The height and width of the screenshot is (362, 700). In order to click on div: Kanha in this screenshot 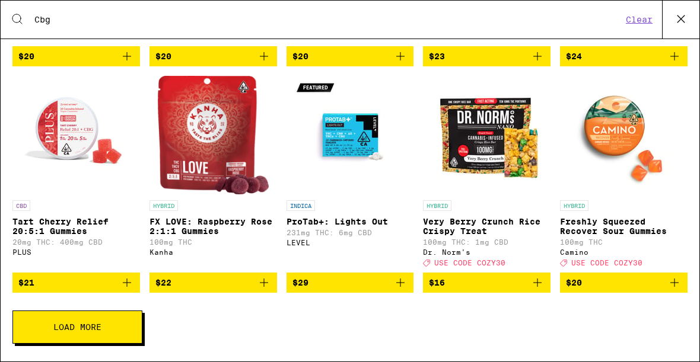, I will do `click(213, 252)`.